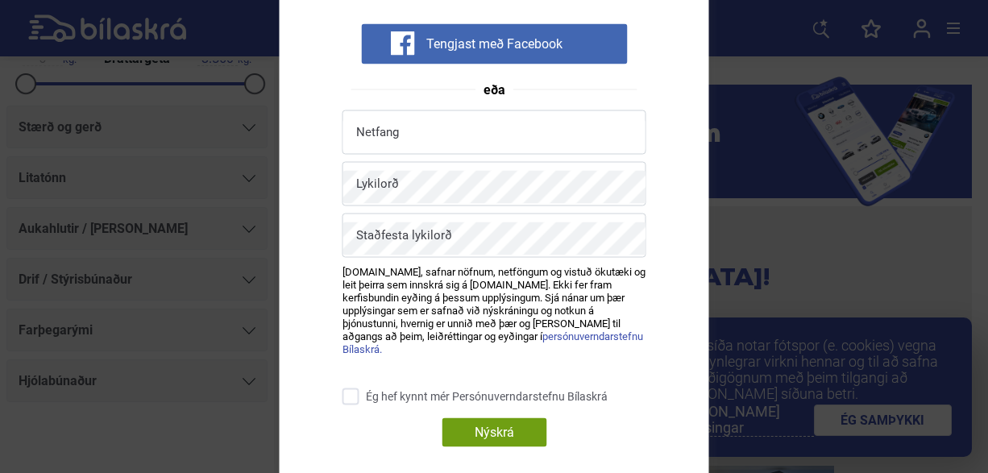 Image resolution: width=988 pixels, height=473 pixels. What do you see at coordinates (402, 43) in the screenshot?
I see `img: facebook-white-icon.svg` at bounding box center [402, 43].